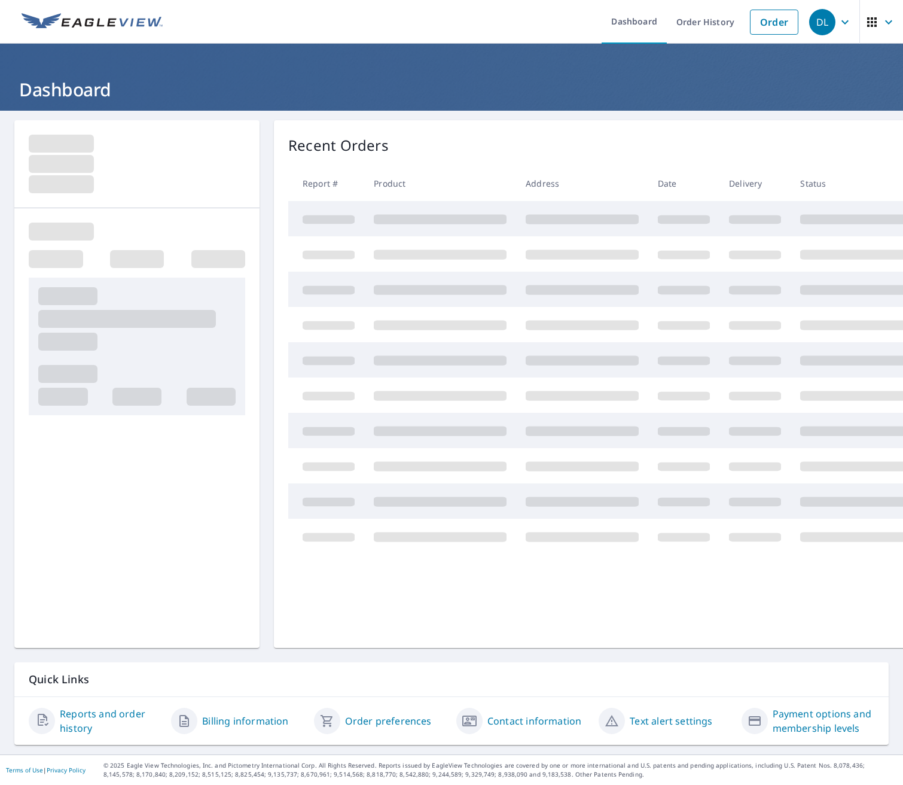 Image resolution: width=903 pixels, height=785 pixels. I want to click on a: Order preferences, so click(388, 721).